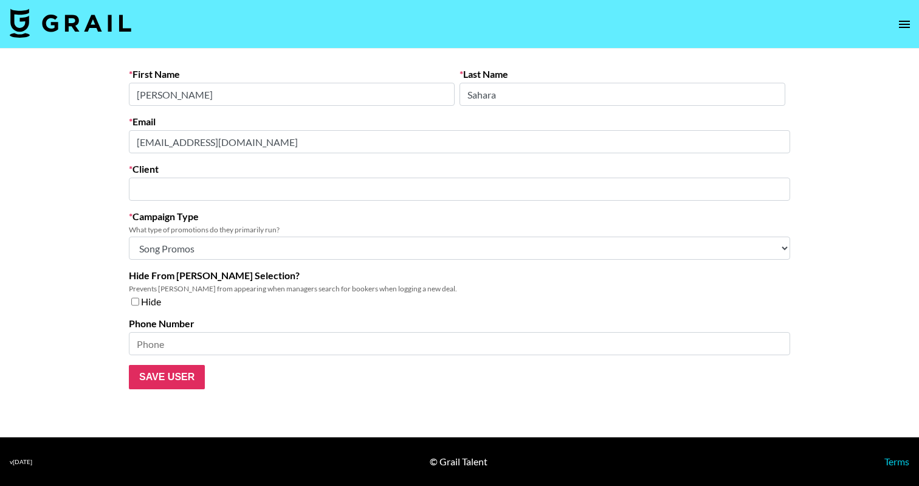  Describe the element at coordinates (905, 24) in the screenshot. I see `button: open drawer` at that location.